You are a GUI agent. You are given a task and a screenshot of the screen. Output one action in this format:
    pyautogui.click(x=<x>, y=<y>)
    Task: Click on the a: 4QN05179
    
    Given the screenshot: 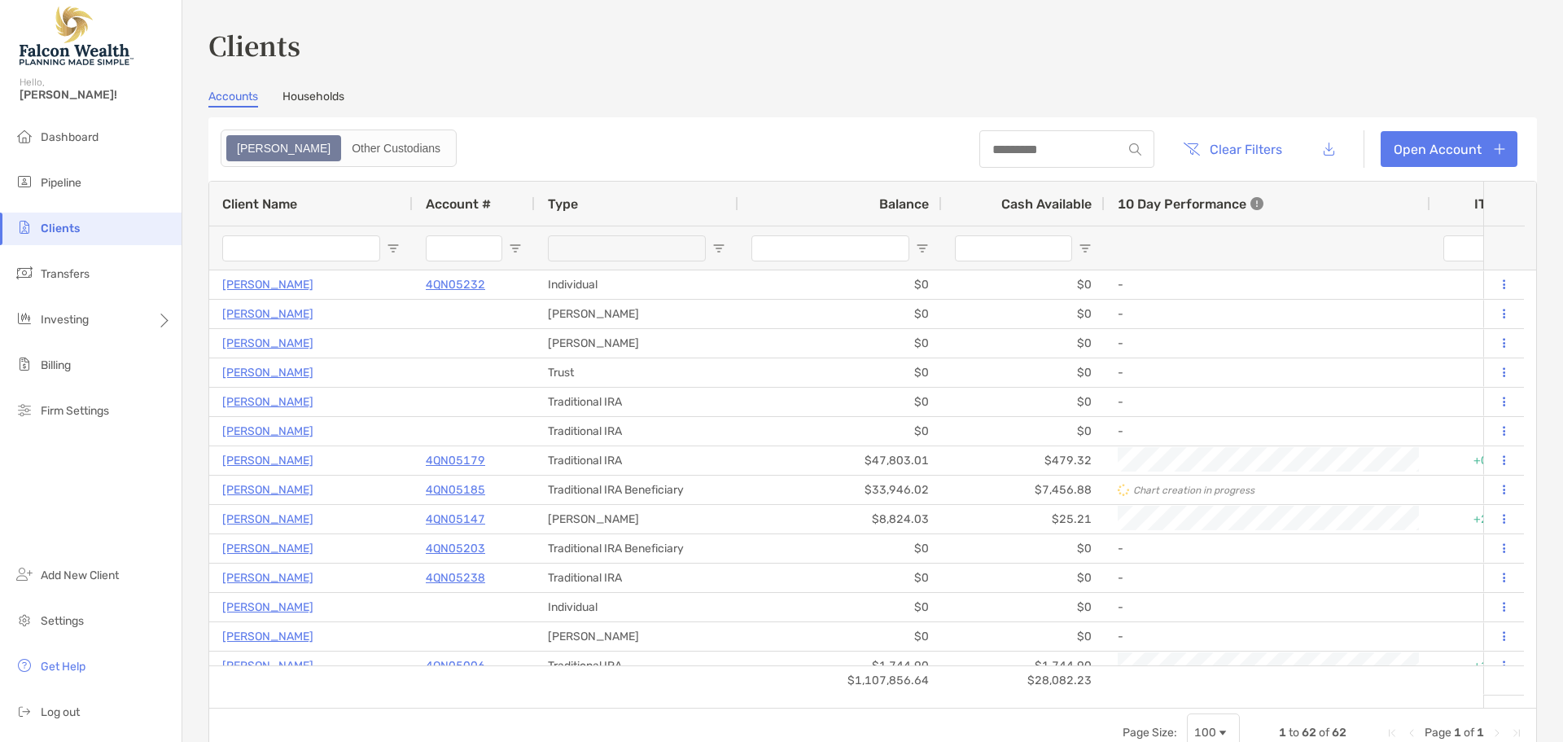 What is the action you would take?
    pyautogui.click(x=455, y=460)
    